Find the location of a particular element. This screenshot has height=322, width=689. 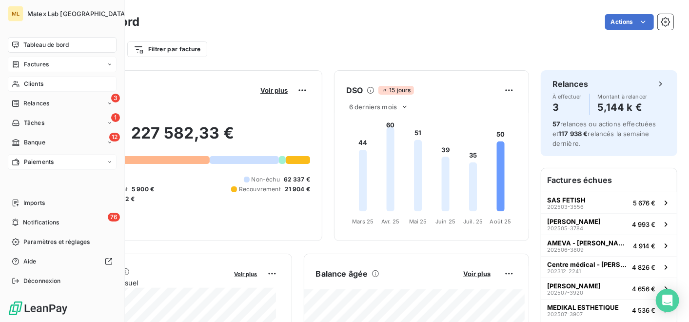

span: 5 900 € is located at coordinates (143, 189).